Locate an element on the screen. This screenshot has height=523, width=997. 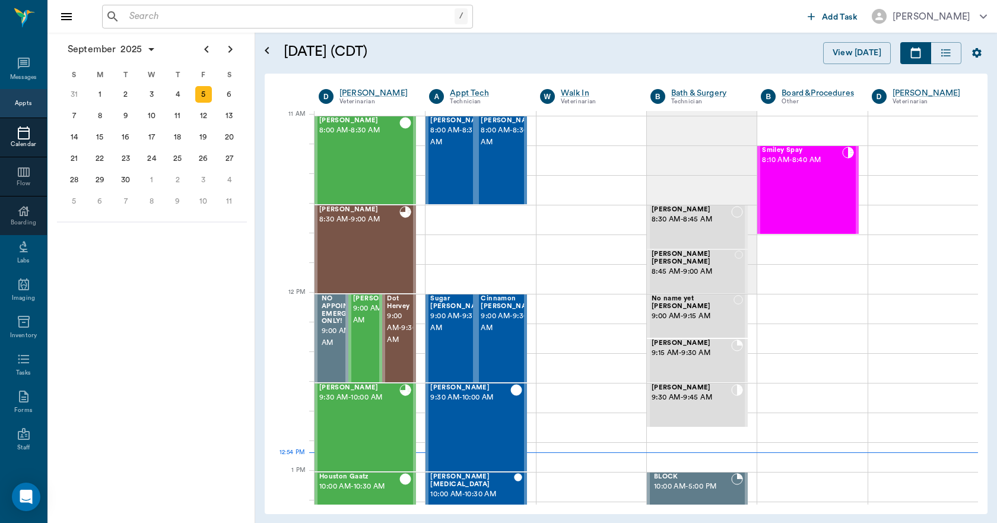
div: Inventory is located at coordinates (23, 335).